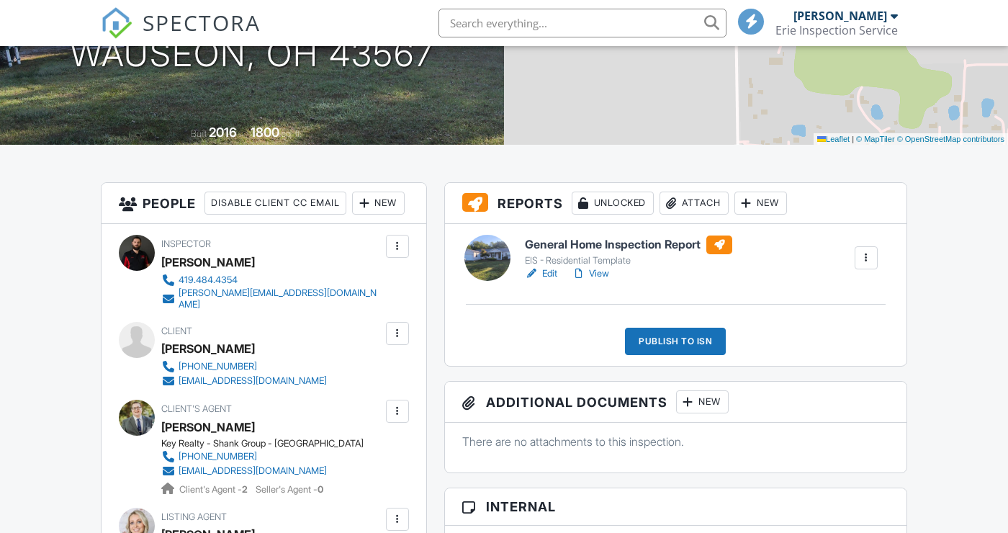 The width and height of the screenshot is (1008, 533). Describe the element at coordinates (289, 489) in the screenshot. I see `span: Seller's Agent -` at that location.